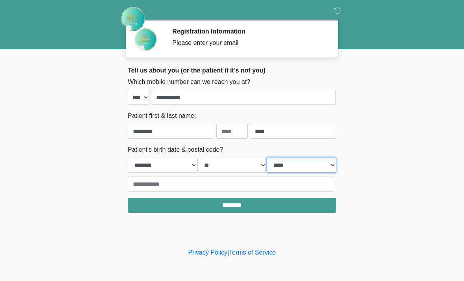 The image size is (464, 281). I want to click on a: Terms of Service, so click(252, 252).